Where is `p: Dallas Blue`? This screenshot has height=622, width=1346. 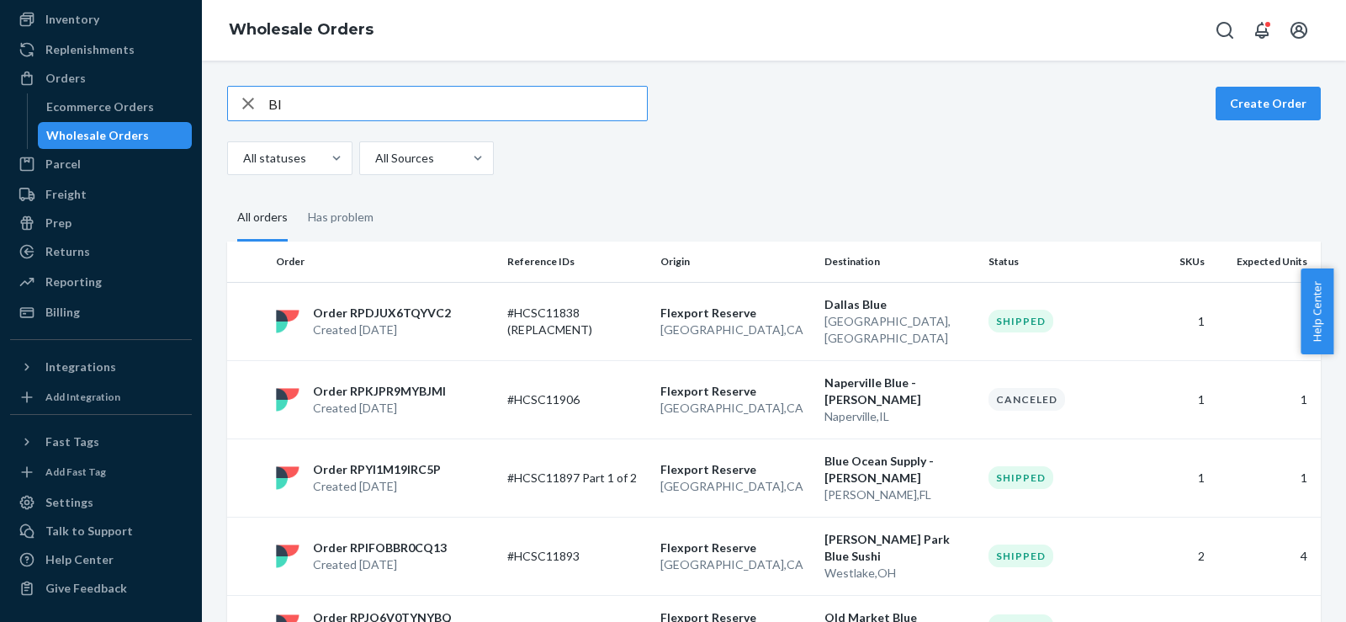
p: Dallas Blue is located at coordinates (899, 305).